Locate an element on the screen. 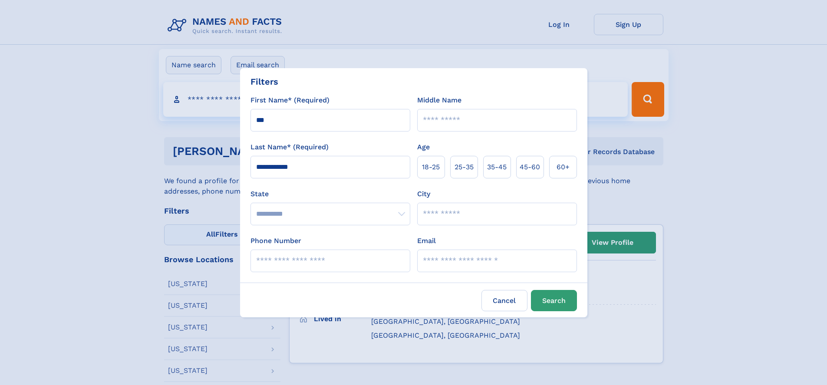 This screenshot has width=827, height=385. label: First Name* (Required) is located at coordinates (290, 100).